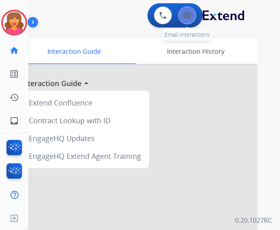 This screenshot has height=230, width=280. Describe the element at coordinates (14, 121) in the screenshot. I see `mat-icon: inbox` at that location.